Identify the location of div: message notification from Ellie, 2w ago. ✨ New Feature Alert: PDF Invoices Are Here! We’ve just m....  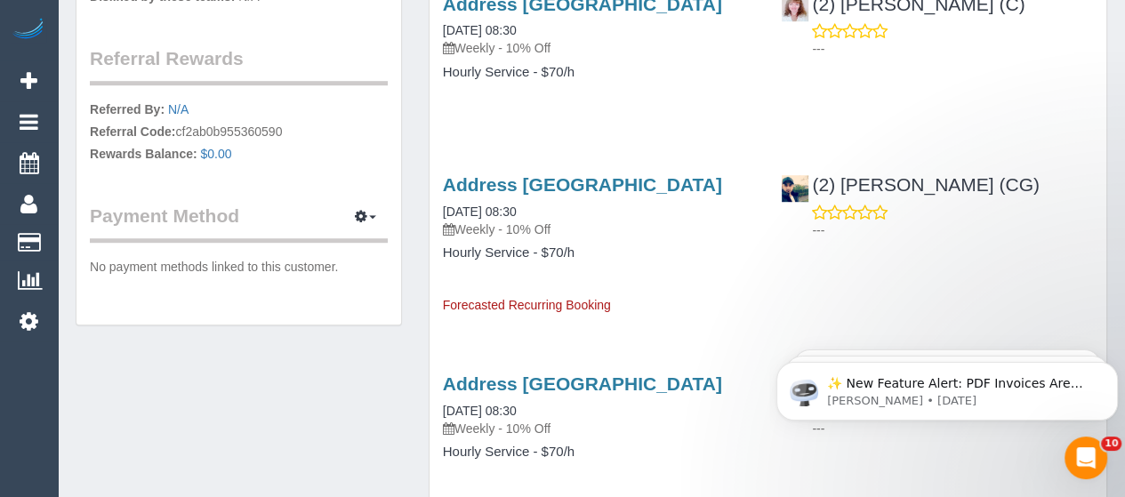
(178, 67).